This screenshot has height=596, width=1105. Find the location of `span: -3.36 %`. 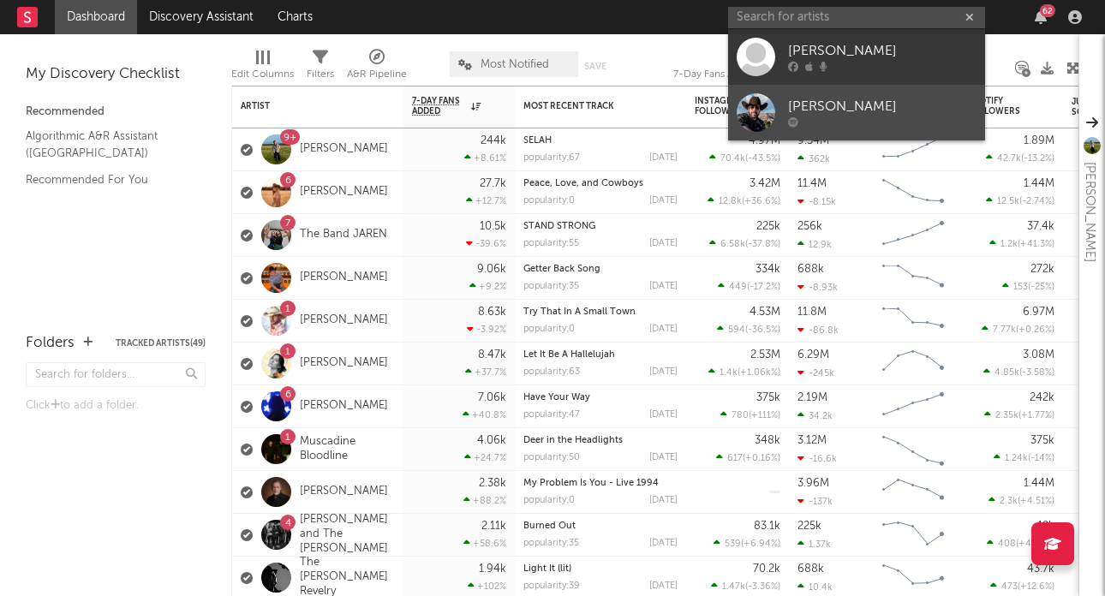

span: -3.36 % is located at coordinates (762, 587).